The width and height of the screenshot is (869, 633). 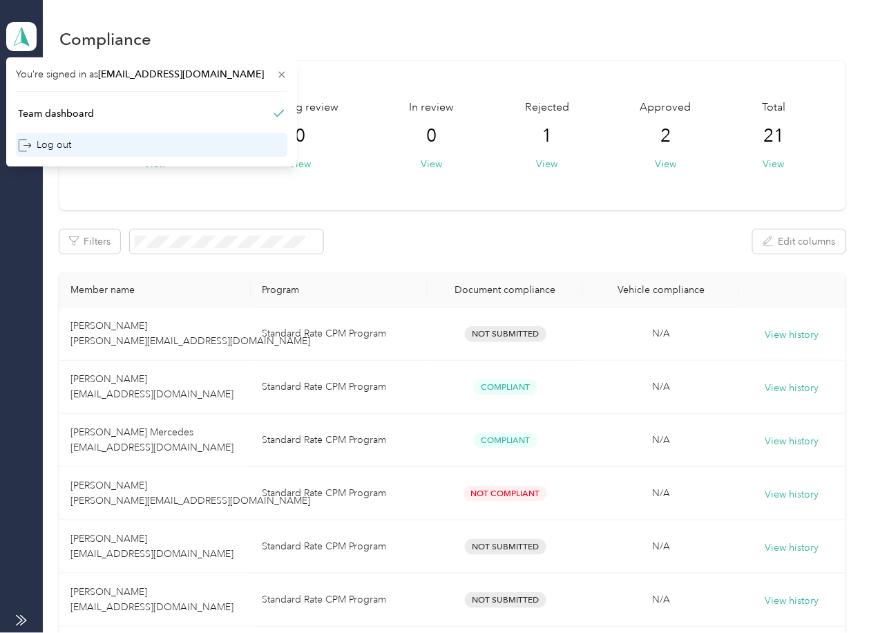 I want to click on button: Filters, so click(x=90, y=241).